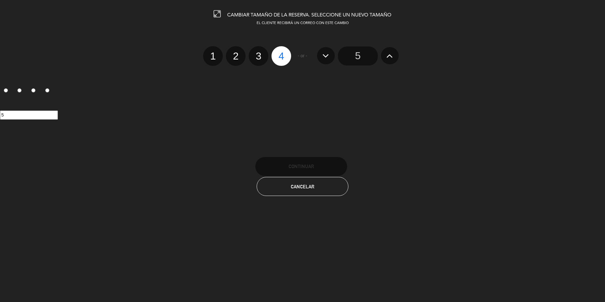  What do you see at coordinates (47, 90) in the screenshot?
I see `input: 4` at bounding box center [47, 90].